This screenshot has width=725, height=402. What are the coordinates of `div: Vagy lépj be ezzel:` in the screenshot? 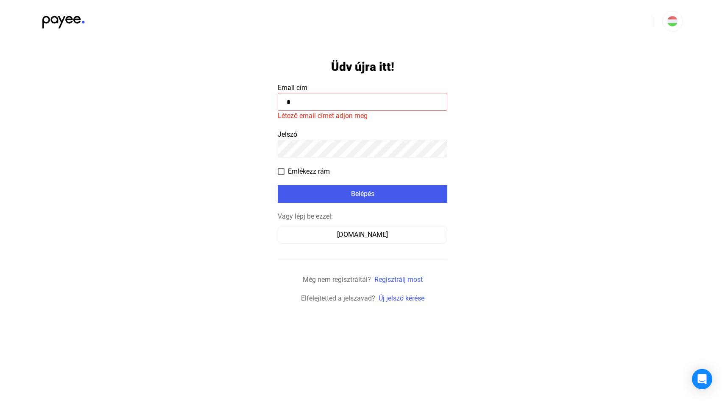 It's located at (363, 216).